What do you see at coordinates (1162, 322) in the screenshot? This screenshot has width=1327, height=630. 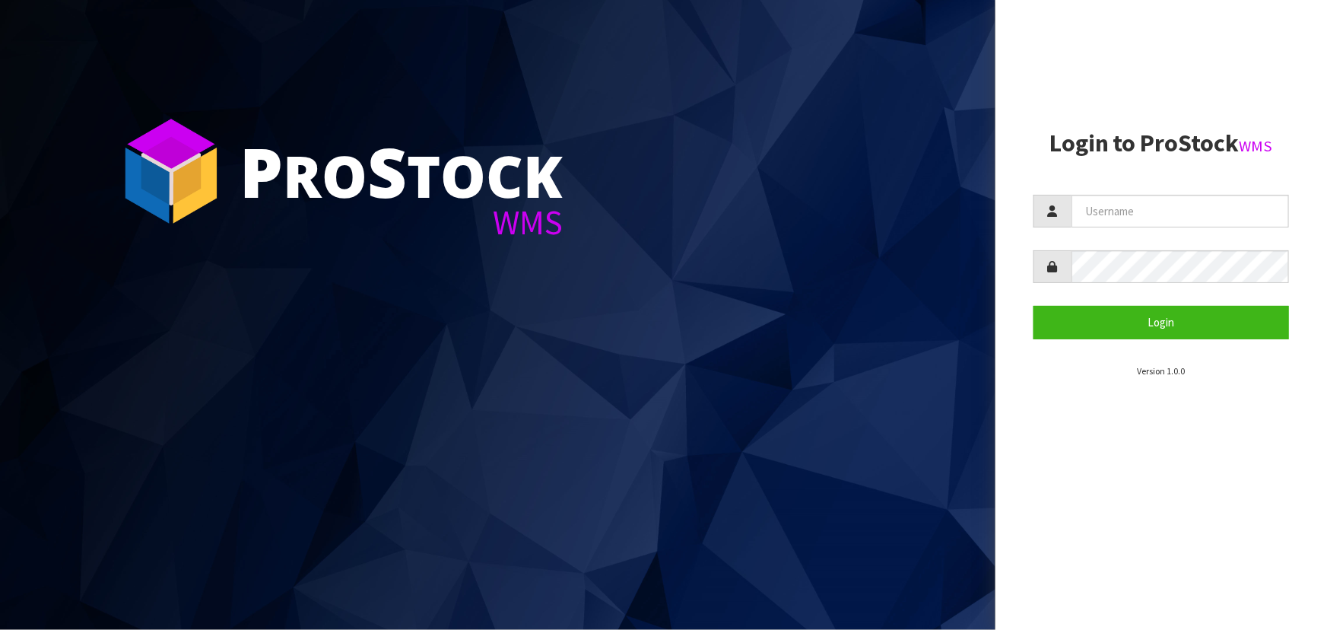 I see `button: Login` at bounding box center [1162, 322].